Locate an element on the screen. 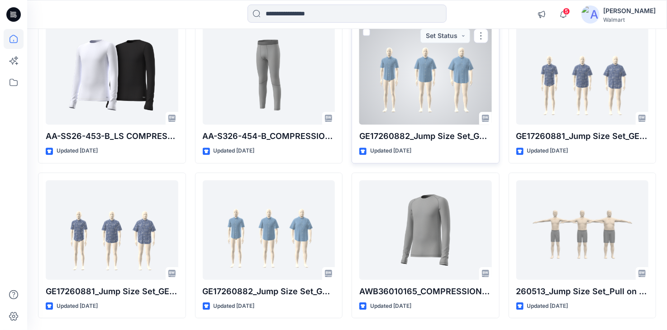  span: 5 is located at coordinates (567, 11).